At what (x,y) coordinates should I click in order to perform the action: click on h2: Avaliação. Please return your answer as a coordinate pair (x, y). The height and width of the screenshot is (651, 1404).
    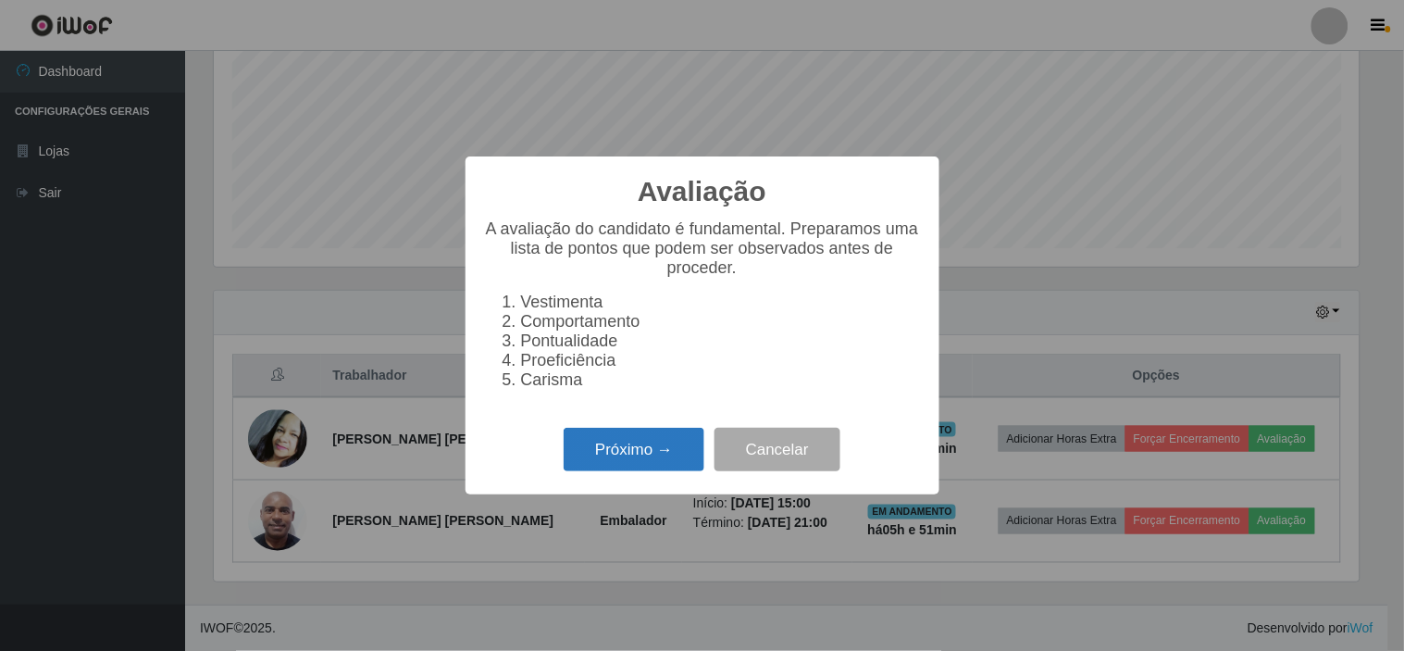
    Looking at the image, I should click on (701, 192).